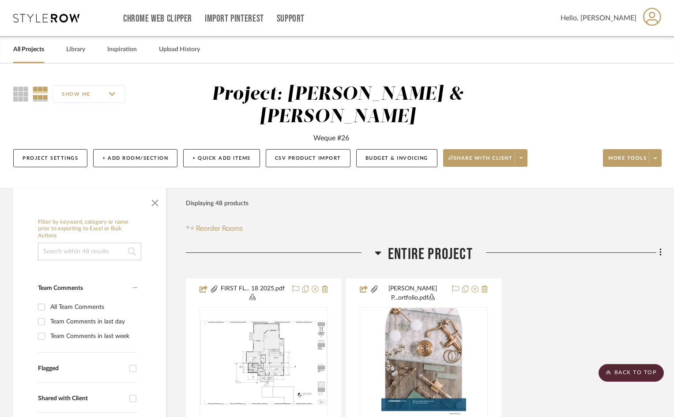  Describe the element at coordinates (481, 162) in the screenshot. I see `span: Share with client` at that location.